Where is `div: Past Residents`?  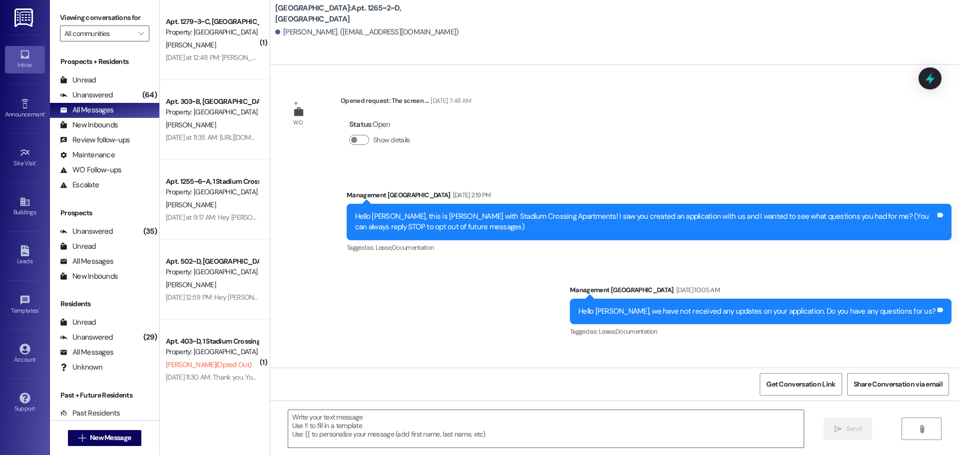 div: Past Residents is located at coordinates (90, 413).